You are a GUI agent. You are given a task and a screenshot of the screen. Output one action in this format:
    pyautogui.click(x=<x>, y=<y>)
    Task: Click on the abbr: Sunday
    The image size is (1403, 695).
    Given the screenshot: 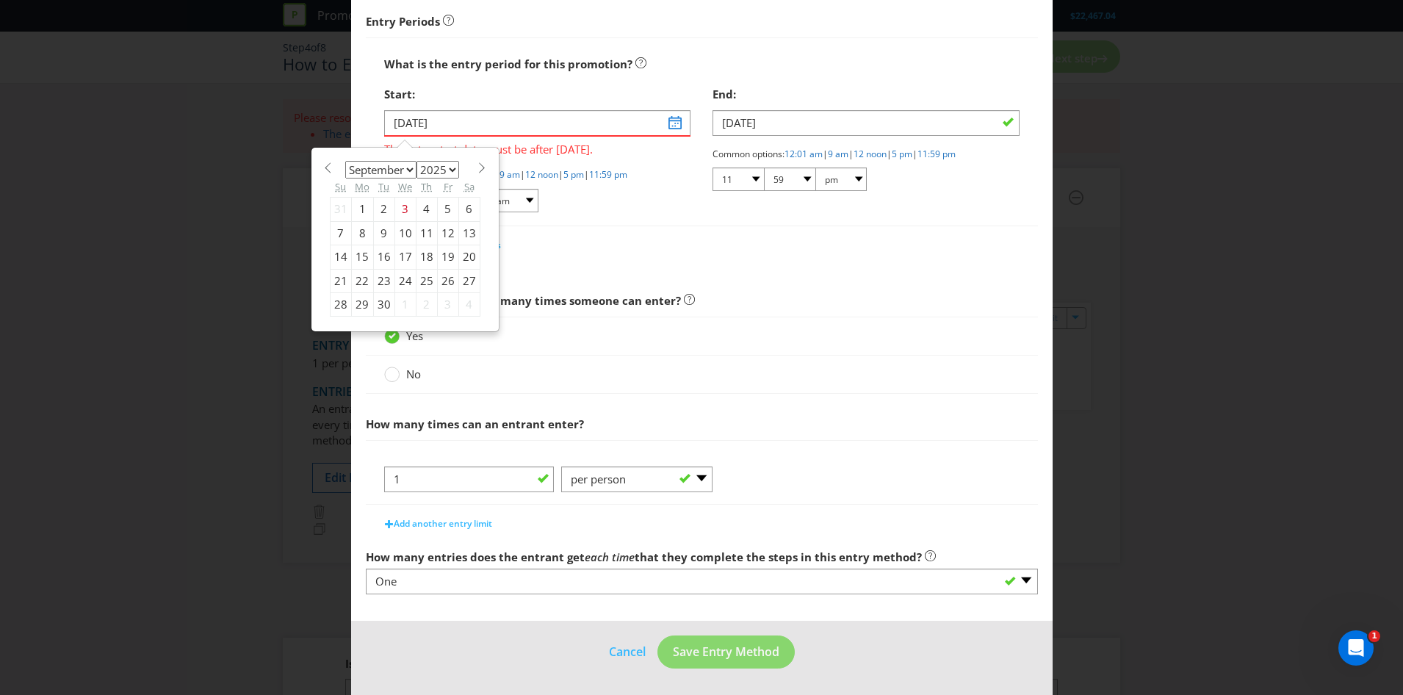 What is the action you would take?
    pyautogui.click(x=340, y=187)
    